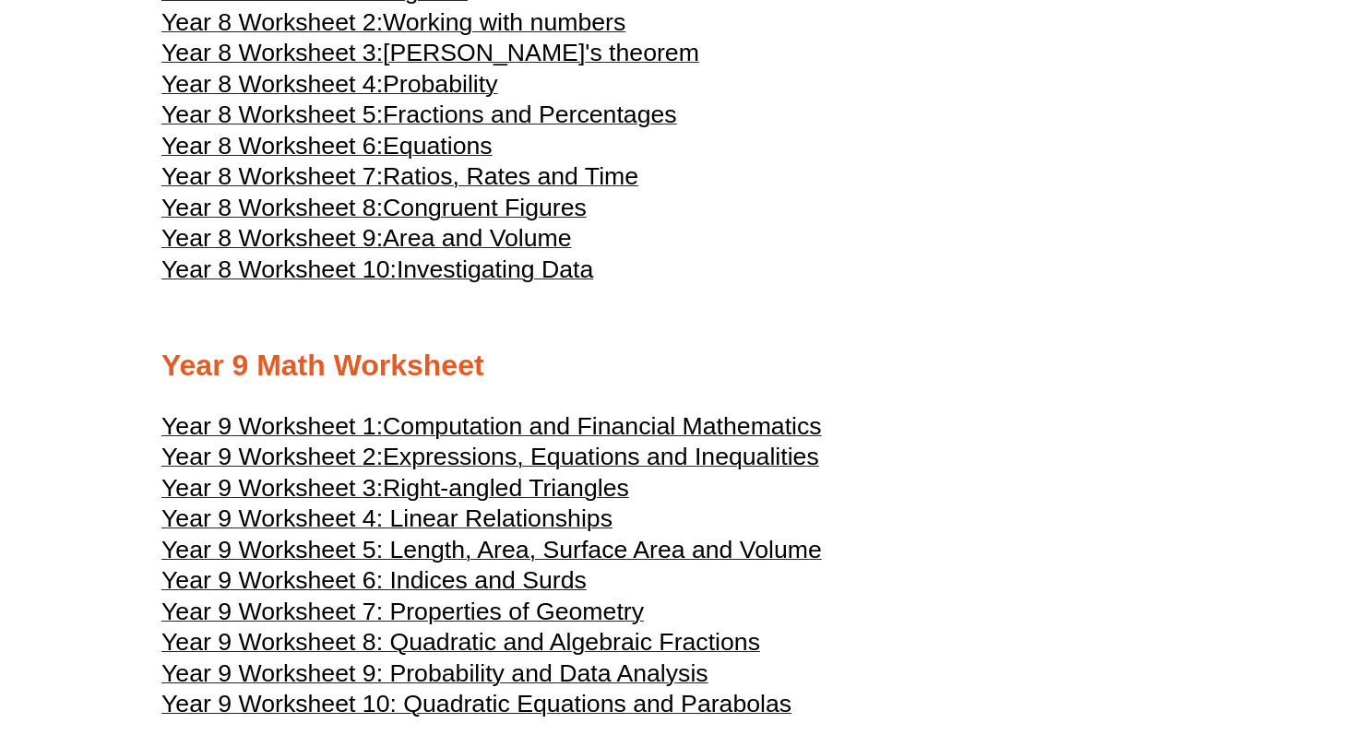 This screenshot has width=1356, height=735. I want to click on a: Year 8 Worksheet 2:Working with numbers, so click(393, 26).